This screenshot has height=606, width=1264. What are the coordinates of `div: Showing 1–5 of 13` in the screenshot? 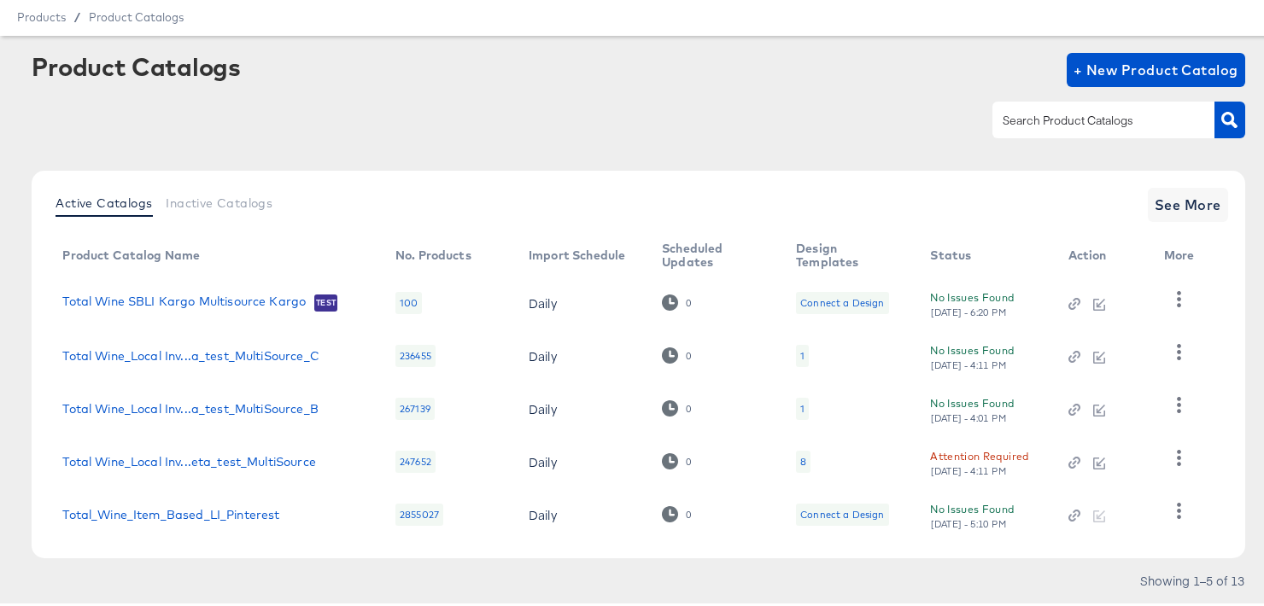 It's located at (1192, 577).